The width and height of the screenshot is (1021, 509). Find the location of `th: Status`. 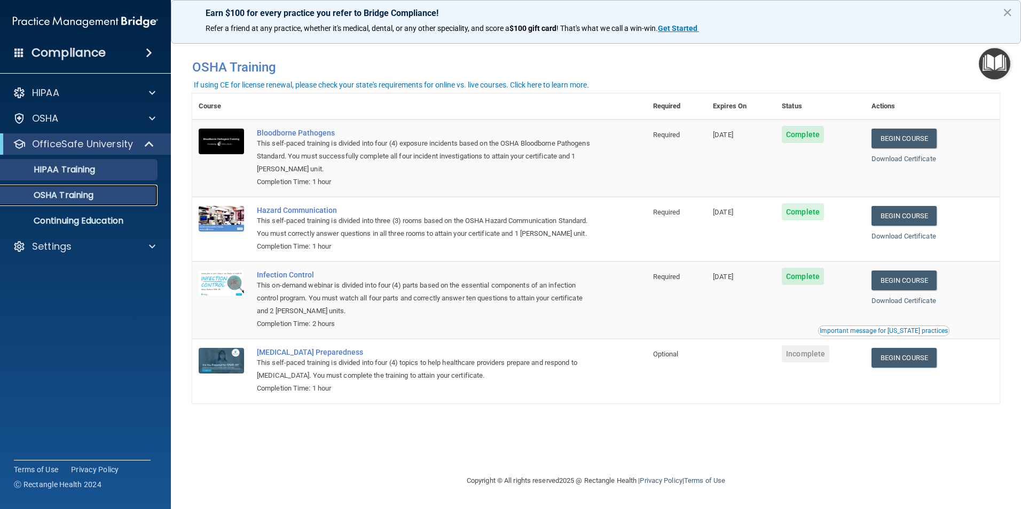

th: Status is located at coordinates (820, 106).